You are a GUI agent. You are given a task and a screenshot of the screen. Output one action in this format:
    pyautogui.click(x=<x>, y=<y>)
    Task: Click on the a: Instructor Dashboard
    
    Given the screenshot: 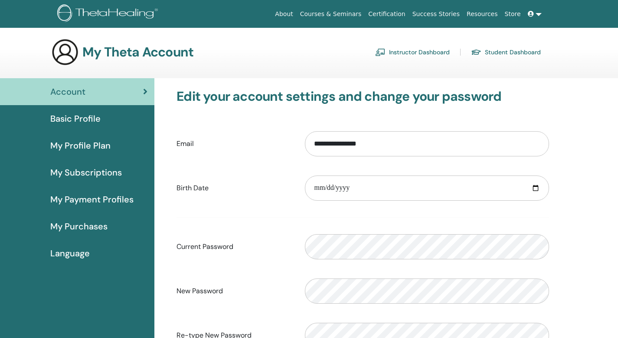 What is the action you would take?
    pyautogui.click(x=413, y=52)
    